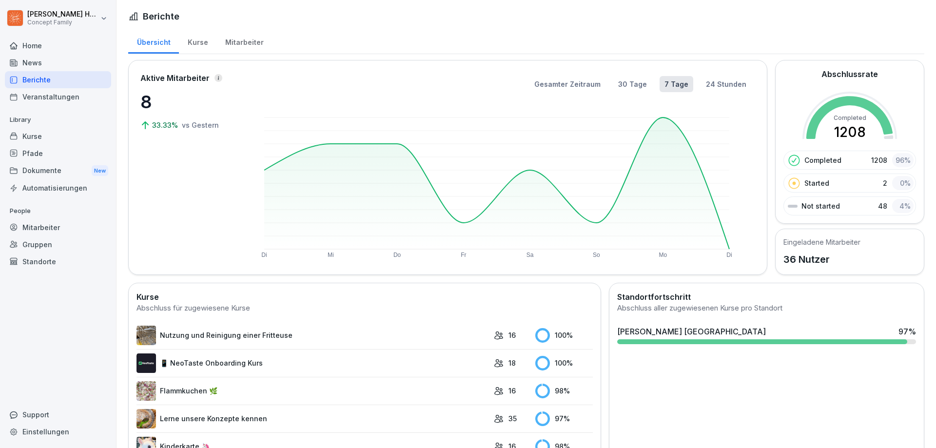 This screenshot has height=448, width=936. What do you see at coordinates (513, 418) in the screenshot?
I see `p: 35` at bounding box center [513, 418].